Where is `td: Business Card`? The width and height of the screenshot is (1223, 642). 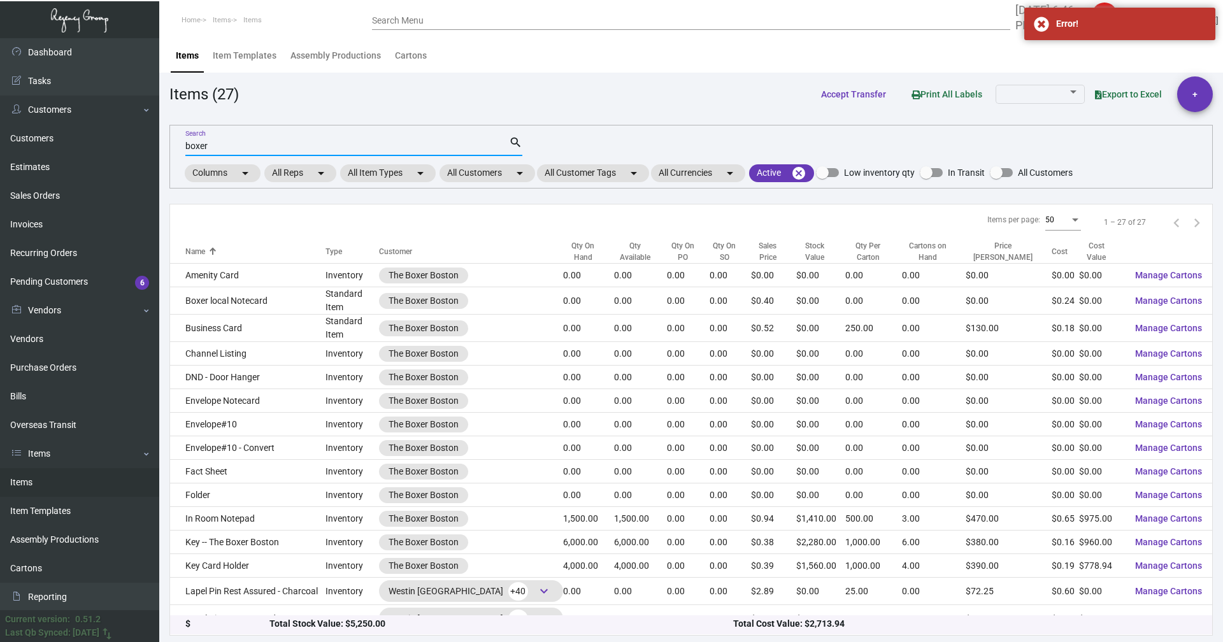 td: Business Card is located at coordinates (248, 328).